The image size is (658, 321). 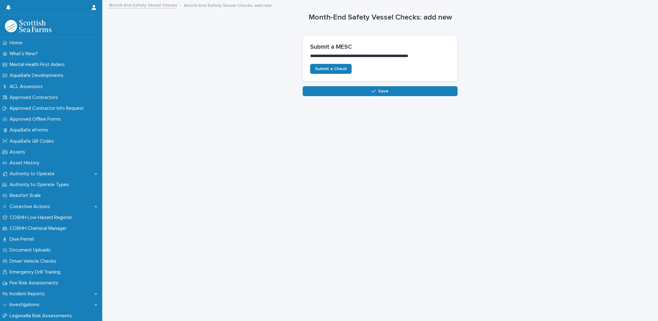 What do you see at coordinates (28, 26) in the screenshot?
I see `img: bPIBxiqnSb2ggTQWdOVV` at bounding box center [28, 26].